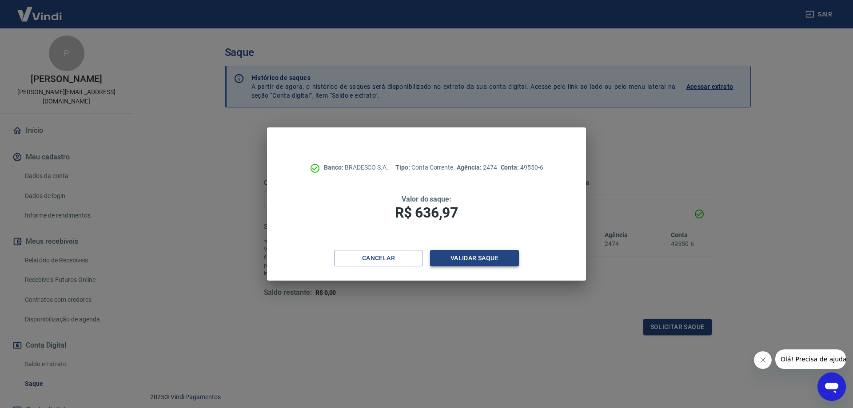  I want to click on p: BRADESCO S.A., so click(356, 168).